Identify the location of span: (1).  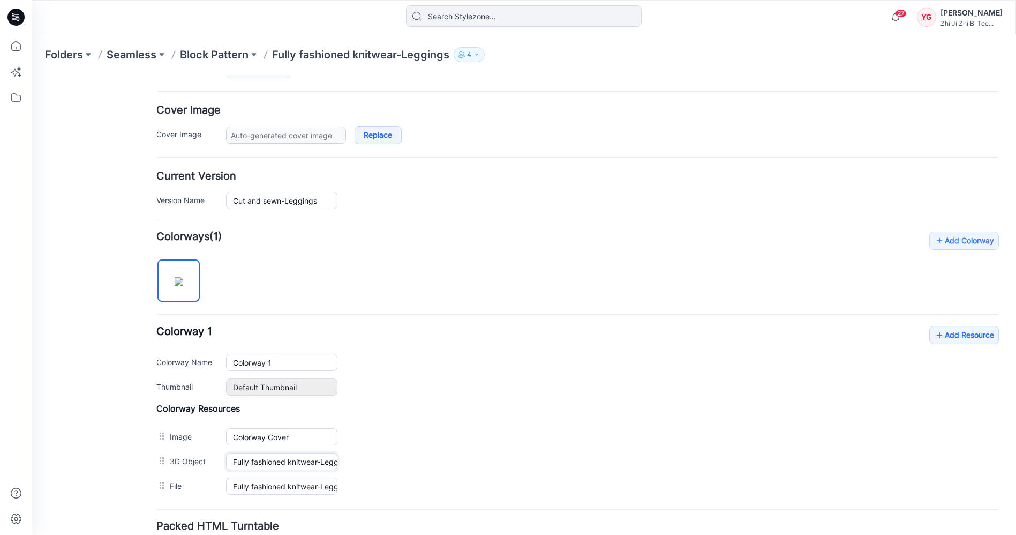
(183, 161).